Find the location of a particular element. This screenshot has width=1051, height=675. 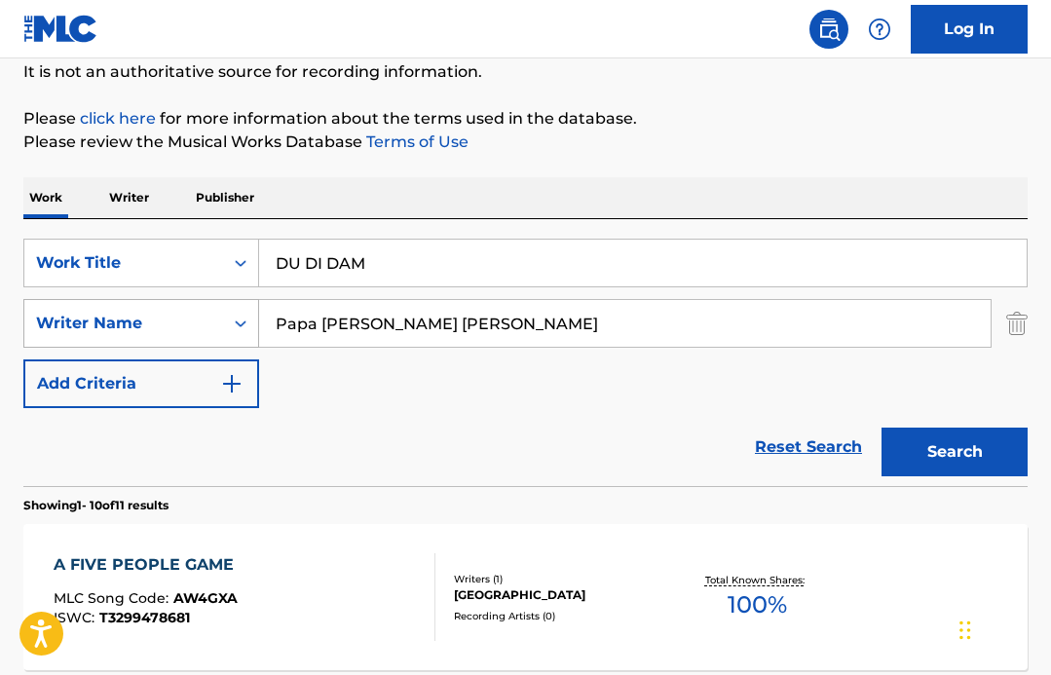

p: It is not an authoritative source for recording information. is located at coordinates (525, 72).